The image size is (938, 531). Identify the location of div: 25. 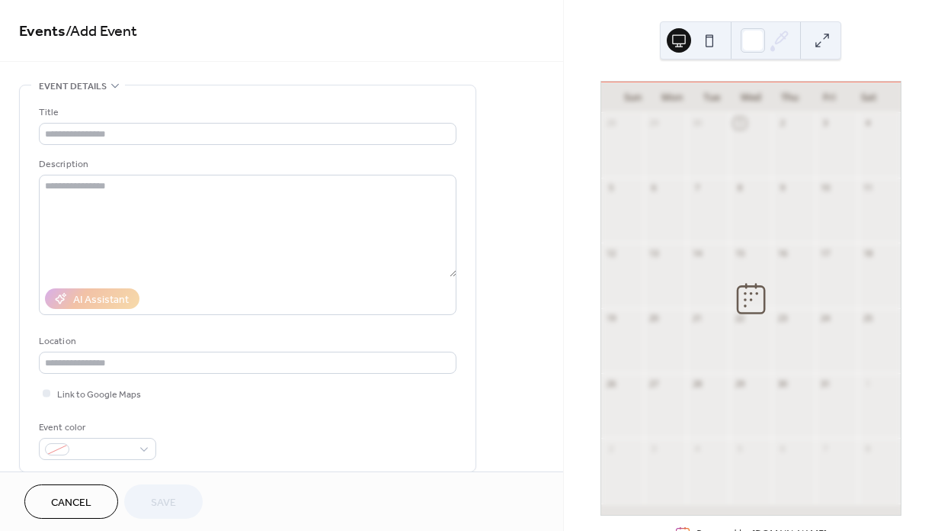
(868, 318).